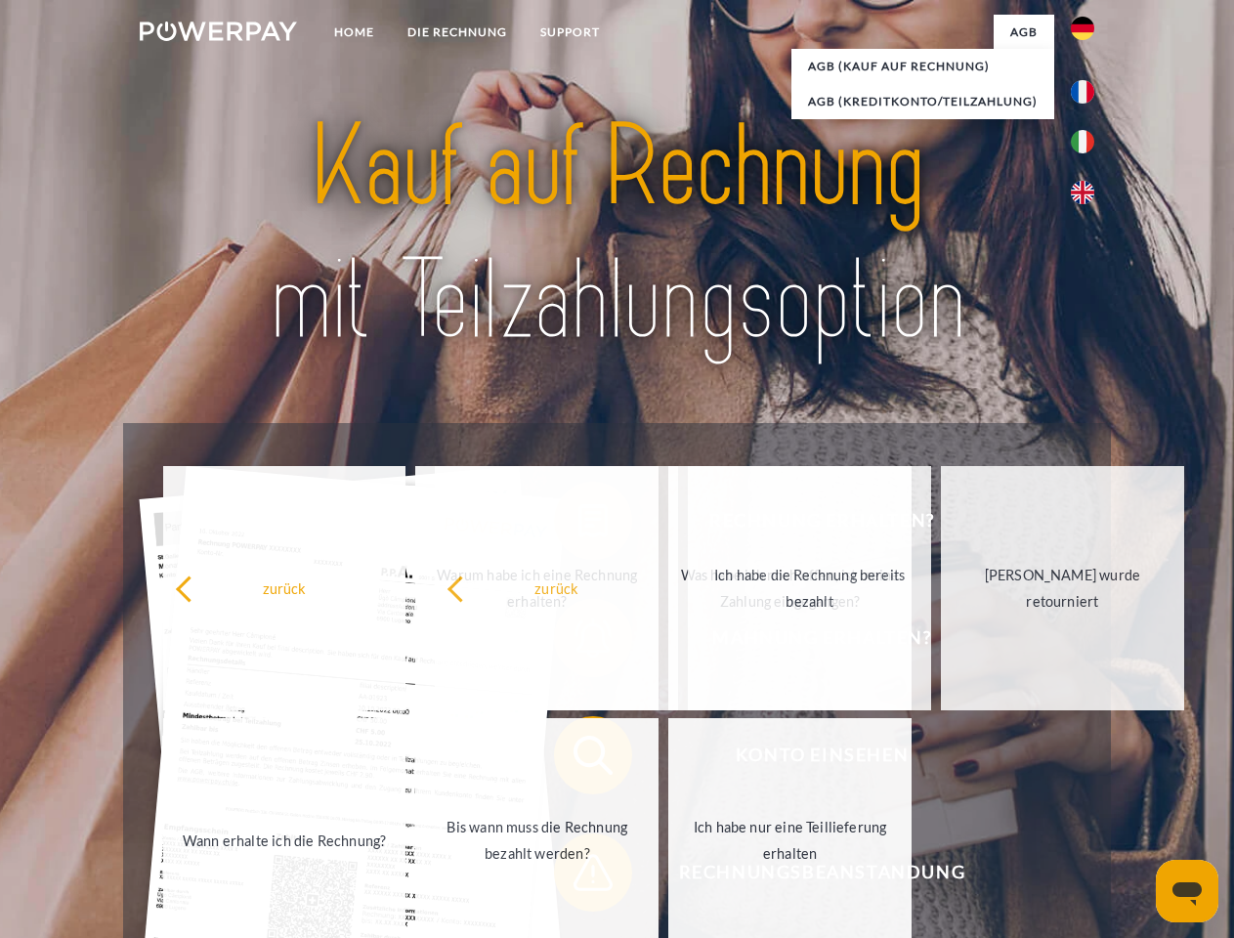 The width and height of the screenshot is (1234, 938). What do you see at coordinates (922, 66) in the screenshot?
I see `a: AGB (Kauf auf Rechnung)` at bounding box center [922, 66].